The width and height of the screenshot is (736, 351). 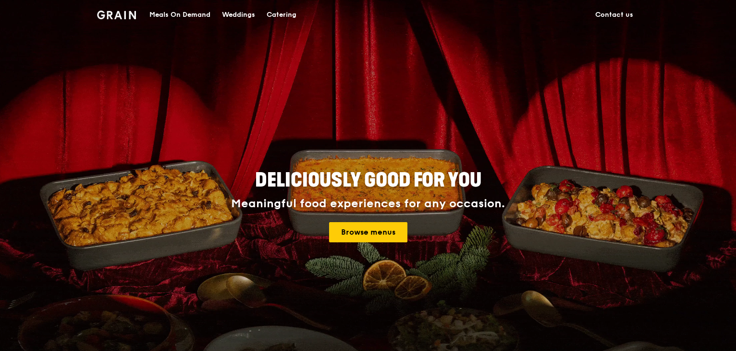 What do you see at coordinates (368, 232) in the screenshot?
I see `a: Browse menus` at bounding box center [368, 232].